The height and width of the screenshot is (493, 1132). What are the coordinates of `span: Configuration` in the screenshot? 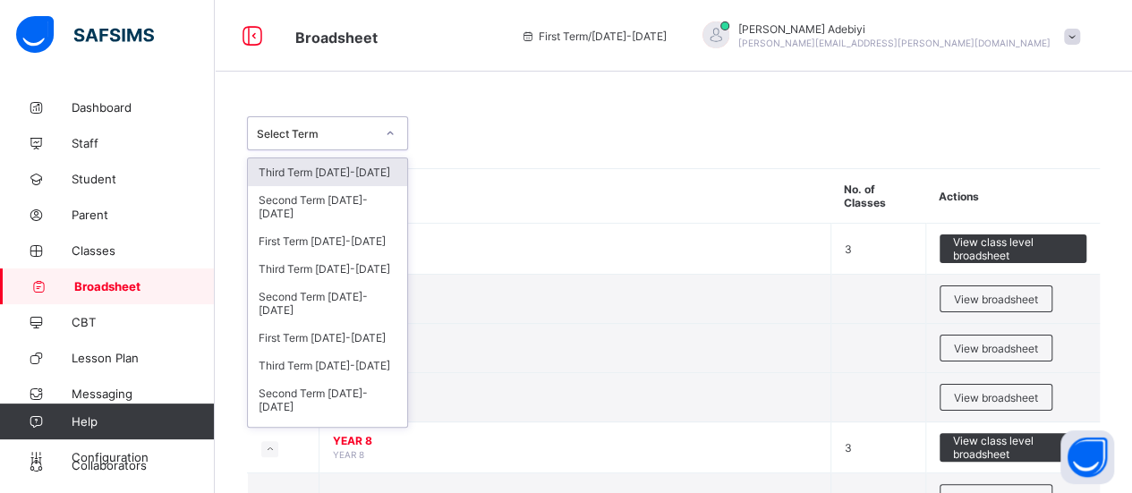 It's located at (142, 457).